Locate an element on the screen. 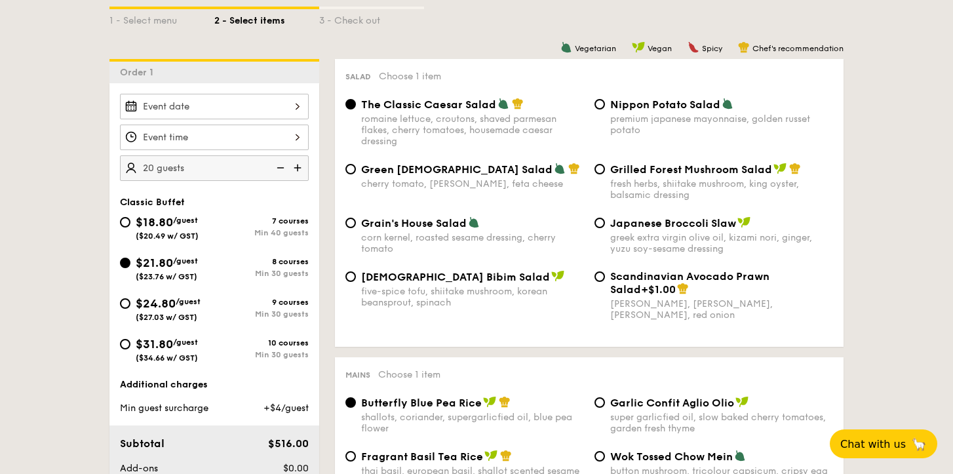  img: icon-add.58712e84.svg is located at coordinates (299, 168).